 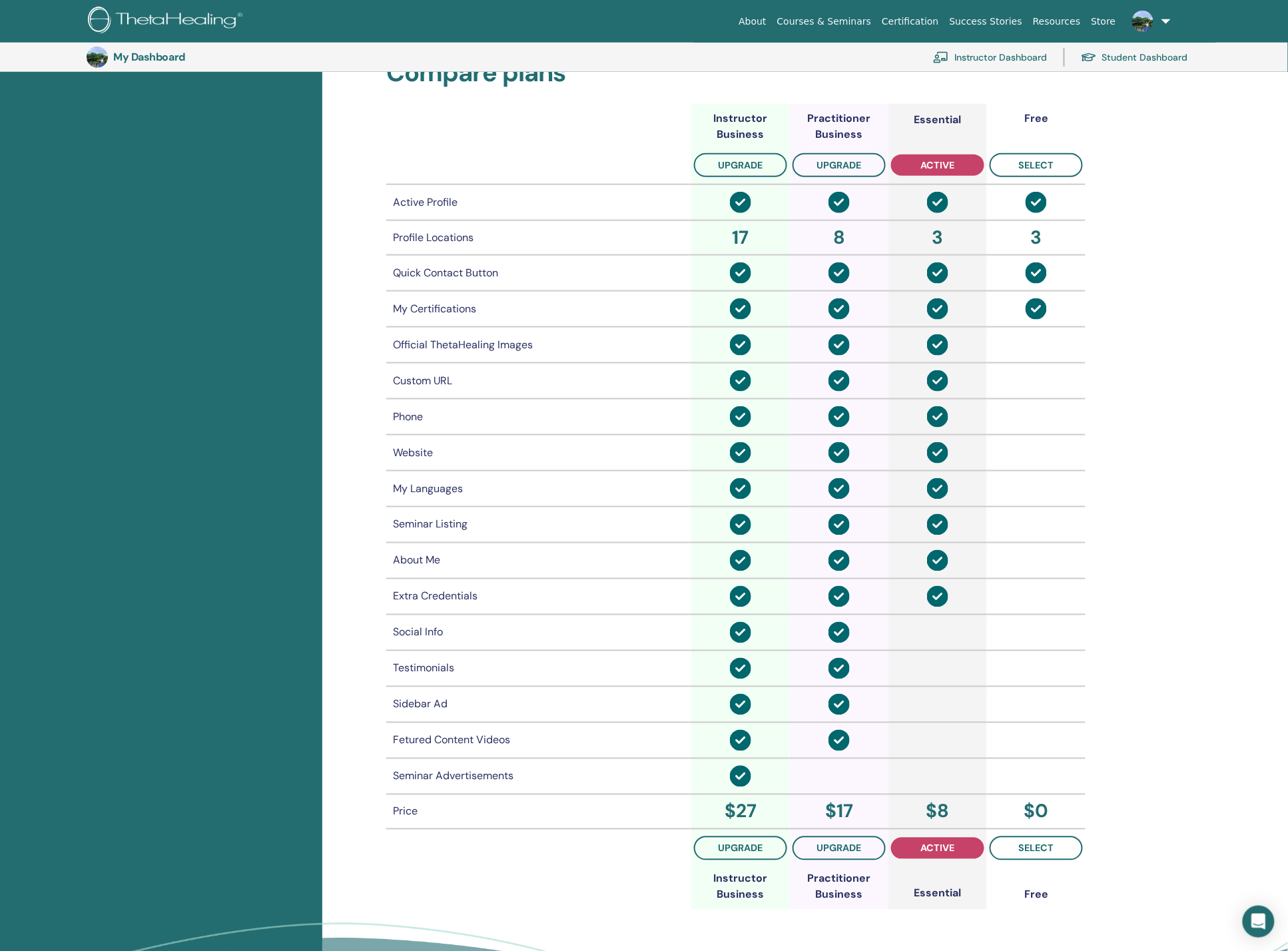 I want to click on div: Website, so click(x=539, y=453).